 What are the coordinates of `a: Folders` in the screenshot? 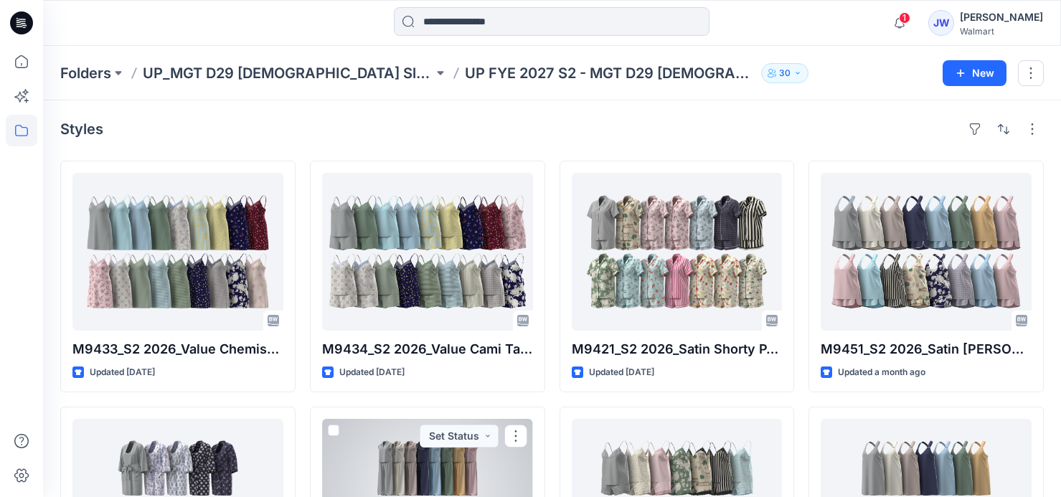 It's located at (85, 73).